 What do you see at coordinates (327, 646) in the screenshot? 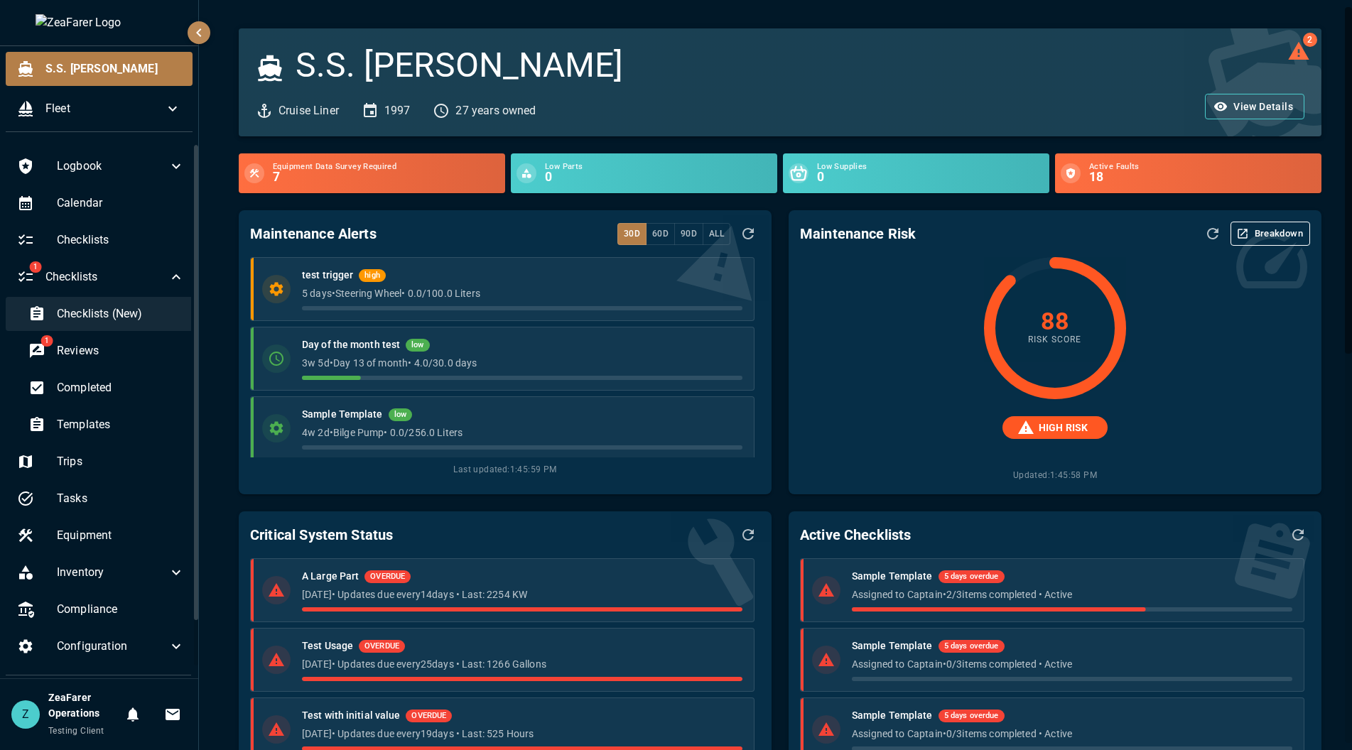
I see `h6: Test Usage` at bounding box center [327, 646].